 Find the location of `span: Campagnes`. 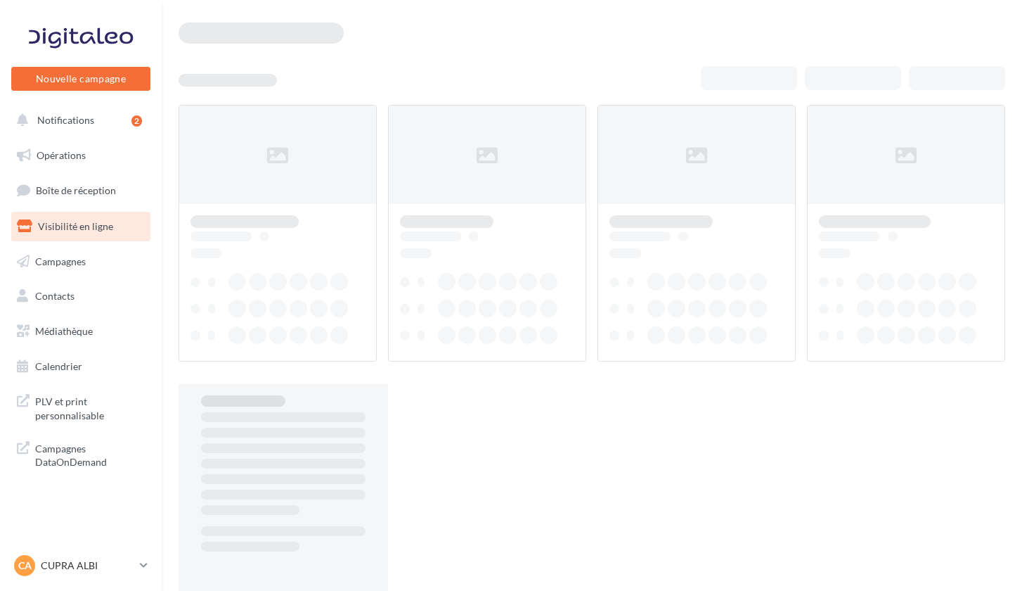

span: Campagnes is located at coordinates (60, 260).